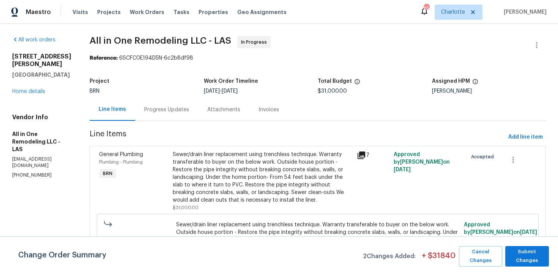  What do you see at coordinates (121, 155) in the screenshot?
I see `span: General Plumbing` at bounding box center [121, 155].